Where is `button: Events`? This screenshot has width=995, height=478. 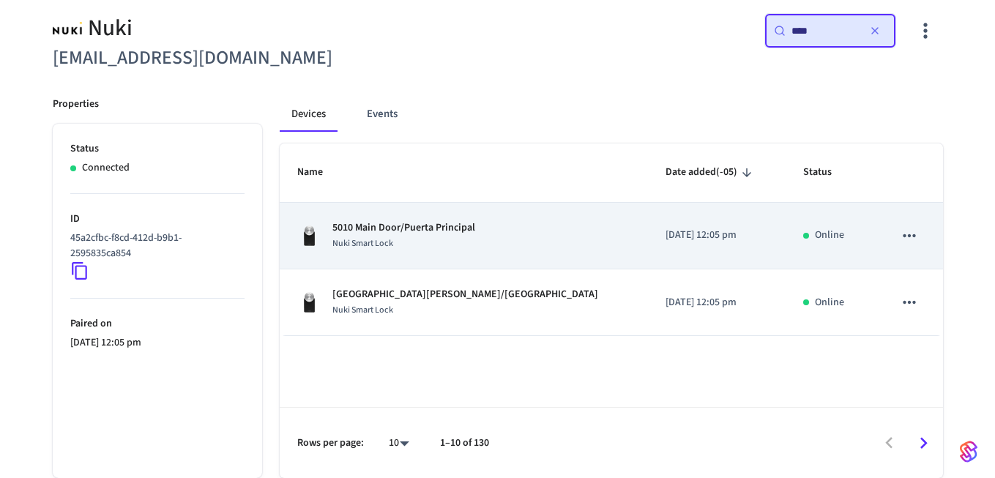 button: Events is located at coordinates (382, 114).